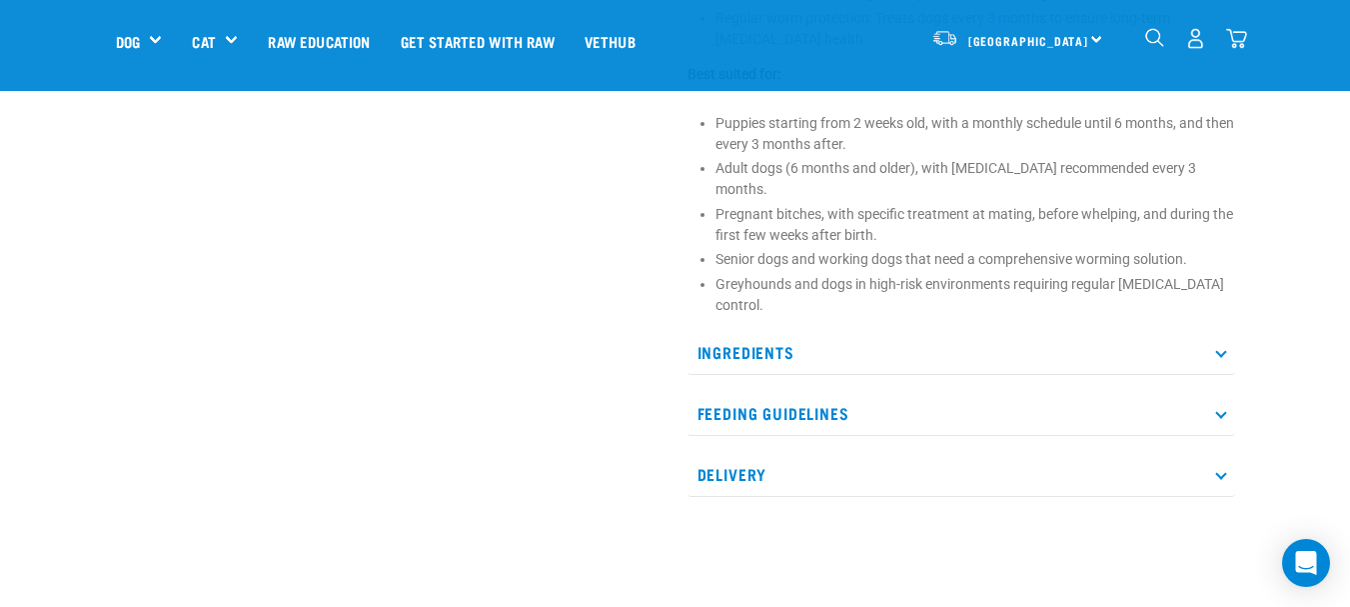  I want to click on a: Raw Education, so click(319, 41).